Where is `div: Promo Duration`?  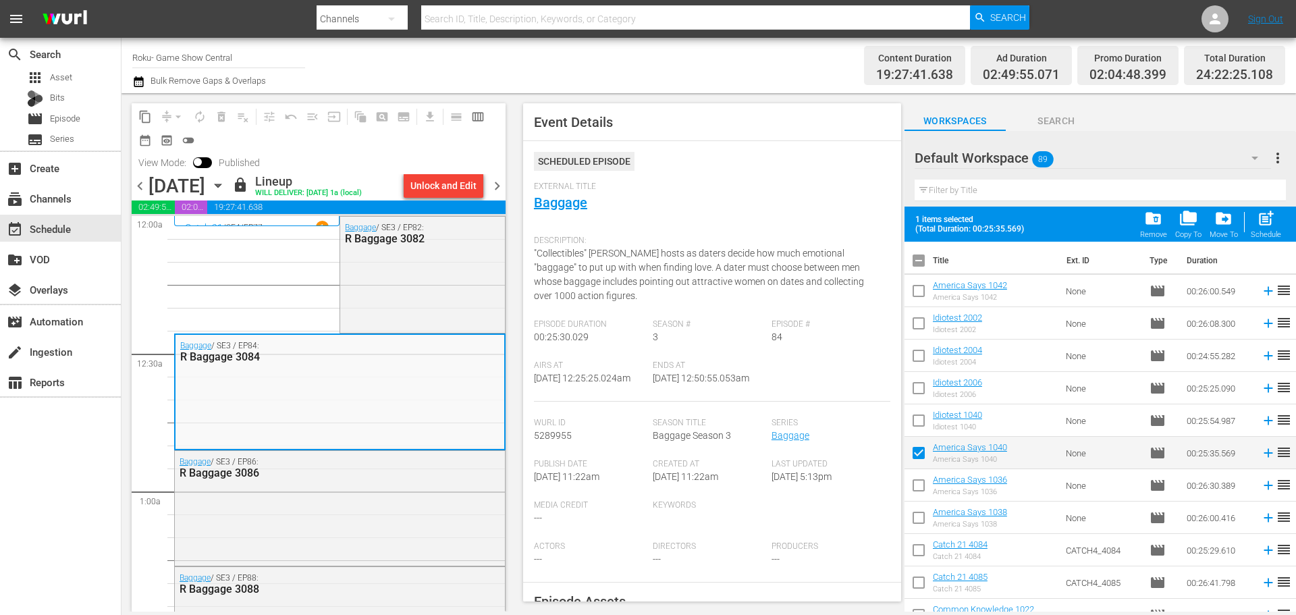 div: Promo Duration is located at coordinates (1128, 58).